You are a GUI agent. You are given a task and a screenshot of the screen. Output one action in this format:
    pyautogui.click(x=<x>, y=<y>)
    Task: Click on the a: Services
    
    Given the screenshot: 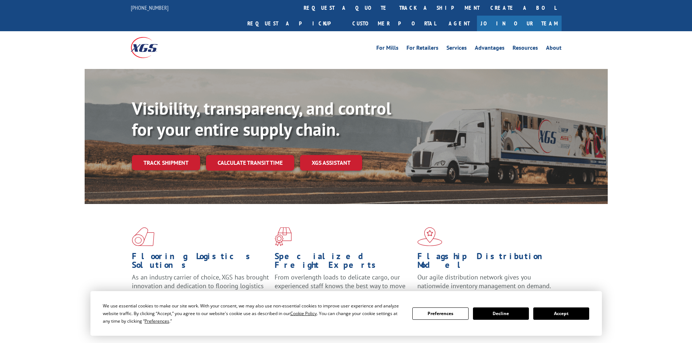 What is the action you would take?
    pyautogui.click(x=456, y=49)
    